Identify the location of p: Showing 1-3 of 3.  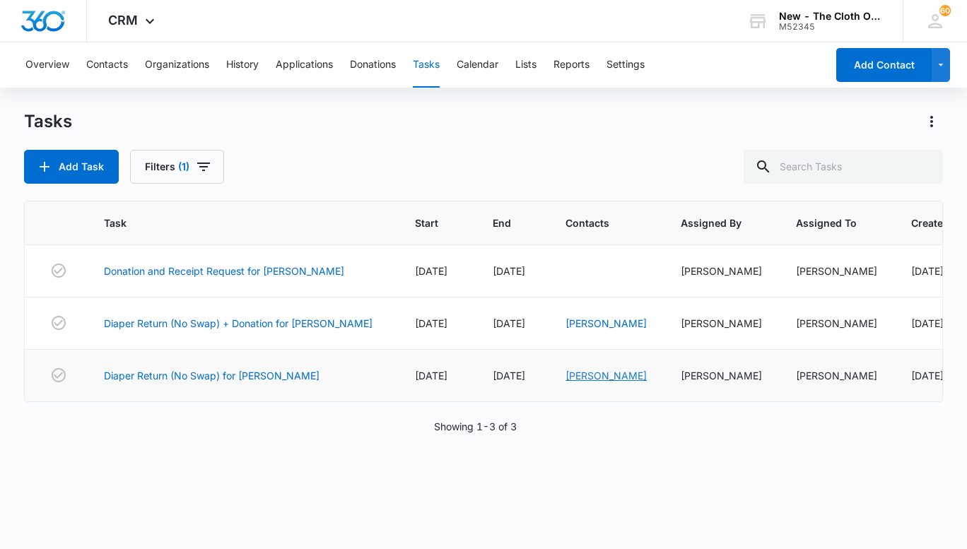
(475, 426).